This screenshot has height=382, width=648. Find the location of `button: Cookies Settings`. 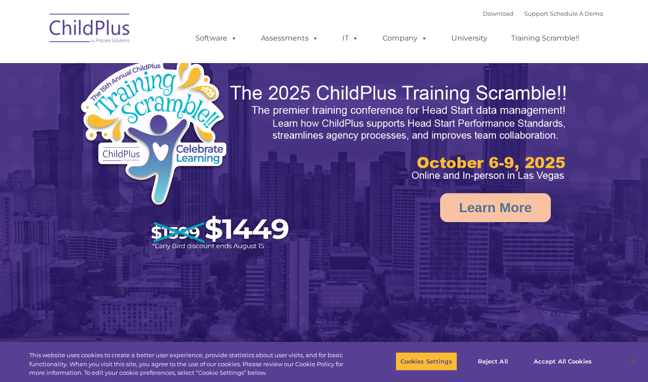

button: Cookies Settings is located at coordinates (426, 361).